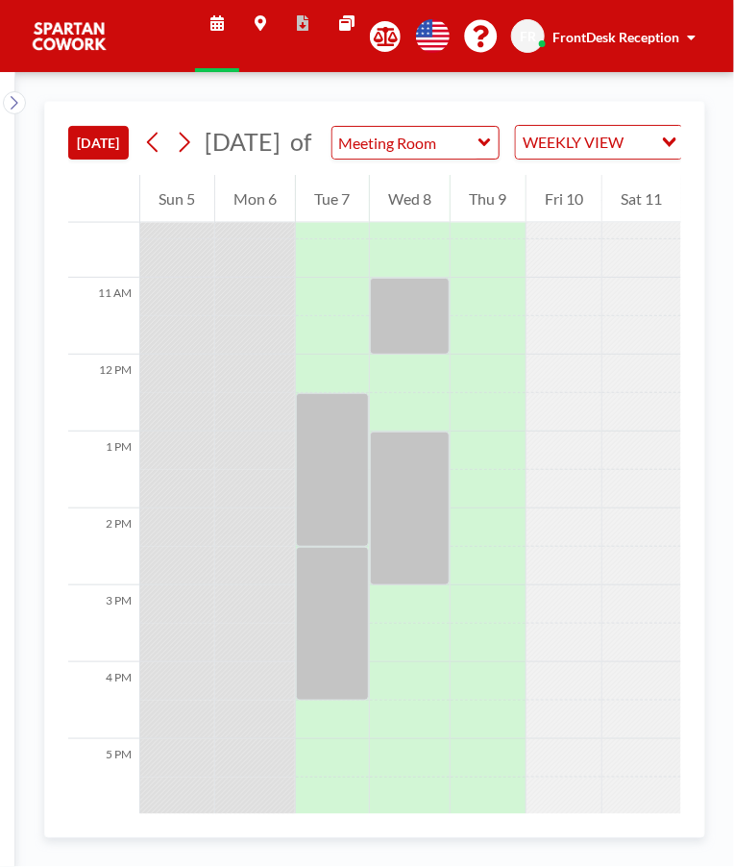 The width and height of the screenshot is (734, 867). What do you see at coordinates (410, 199) in the screenshot?
I see `div: Wed 8` at bounding box center [410, 199].